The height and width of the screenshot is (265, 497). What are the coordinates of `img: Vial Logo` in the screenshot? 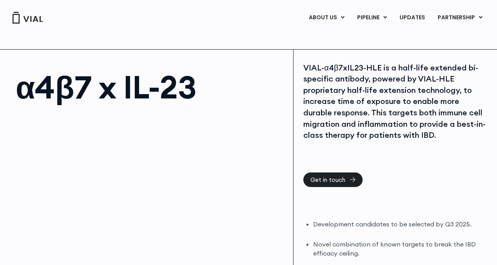 It's located at (28, 18).